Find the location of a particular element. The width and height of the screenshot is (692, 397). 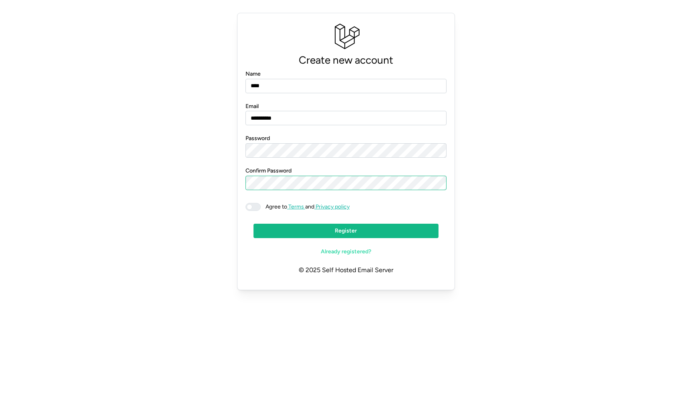

span: and is located at coordinates (305, 207).